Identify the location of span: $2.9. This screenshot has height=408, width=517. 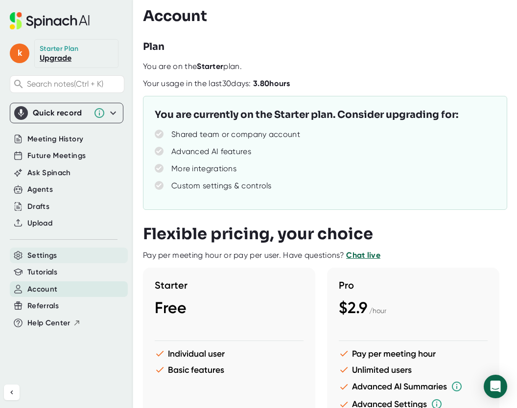
(353, 308).